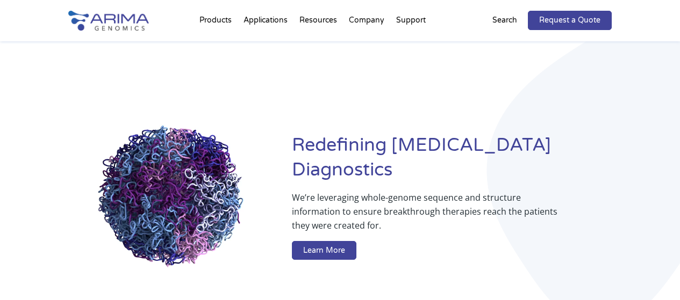 The height and width of the screenshot is (300, 680). Describe the element at coordinates (505, 20) in the screenshot. I see `p: Search` at that location.